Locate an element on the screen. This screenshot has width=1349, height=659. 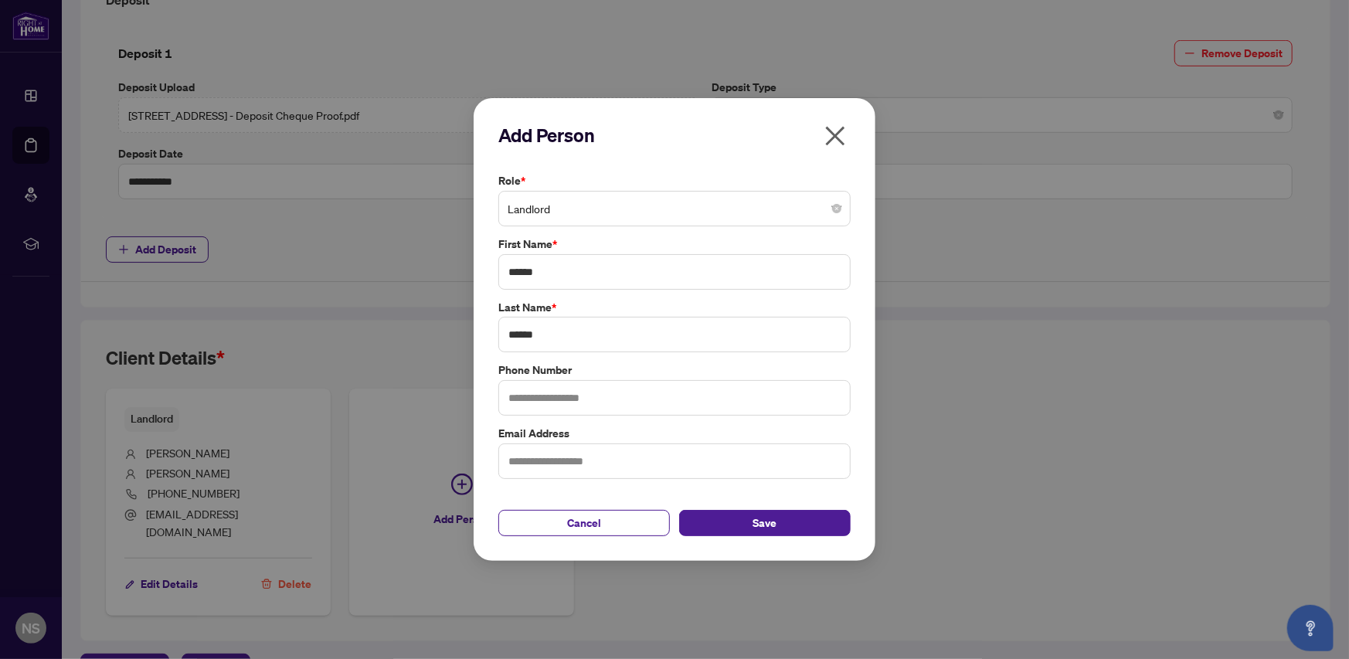
button: Save is located at coordinates (765, 523).